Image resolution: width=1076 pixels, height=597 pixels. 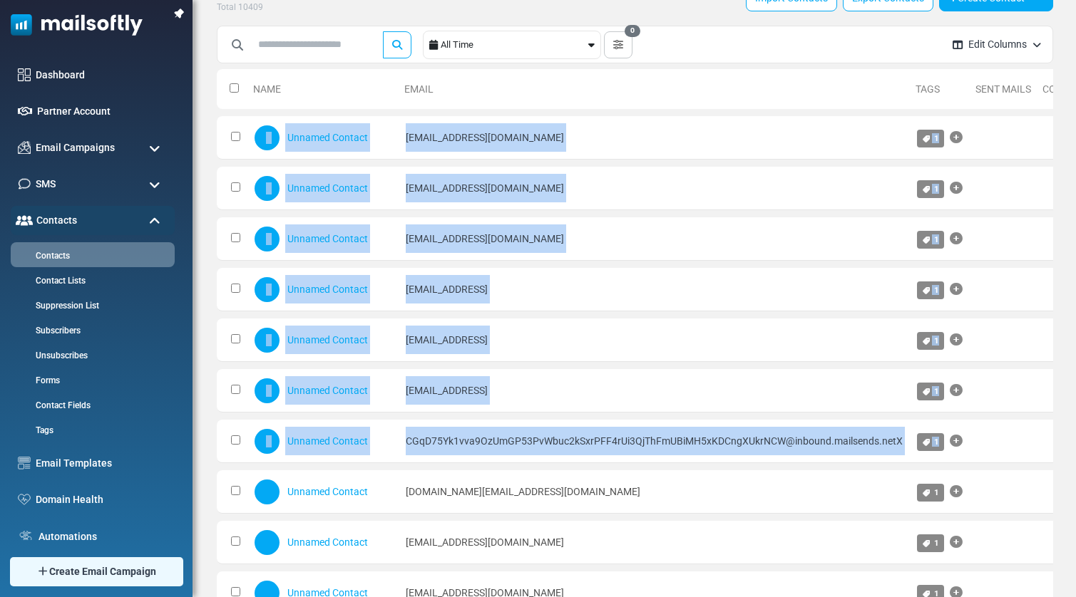 What do you see at coordinates (91, 281) in the screenshot?
I see `a: Contact Lists` at bounding box center [91, 281].